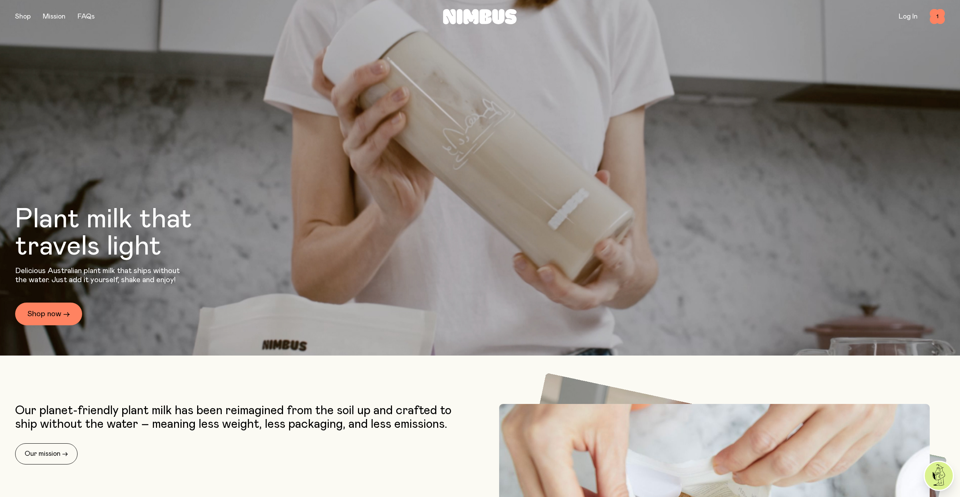 Image resolution: width=960 pixels, height=497 pixels. What do you see at coordinates (46, 454) in the screenshot?
I see `a: Our mission →` at bounding box center [46, 454].